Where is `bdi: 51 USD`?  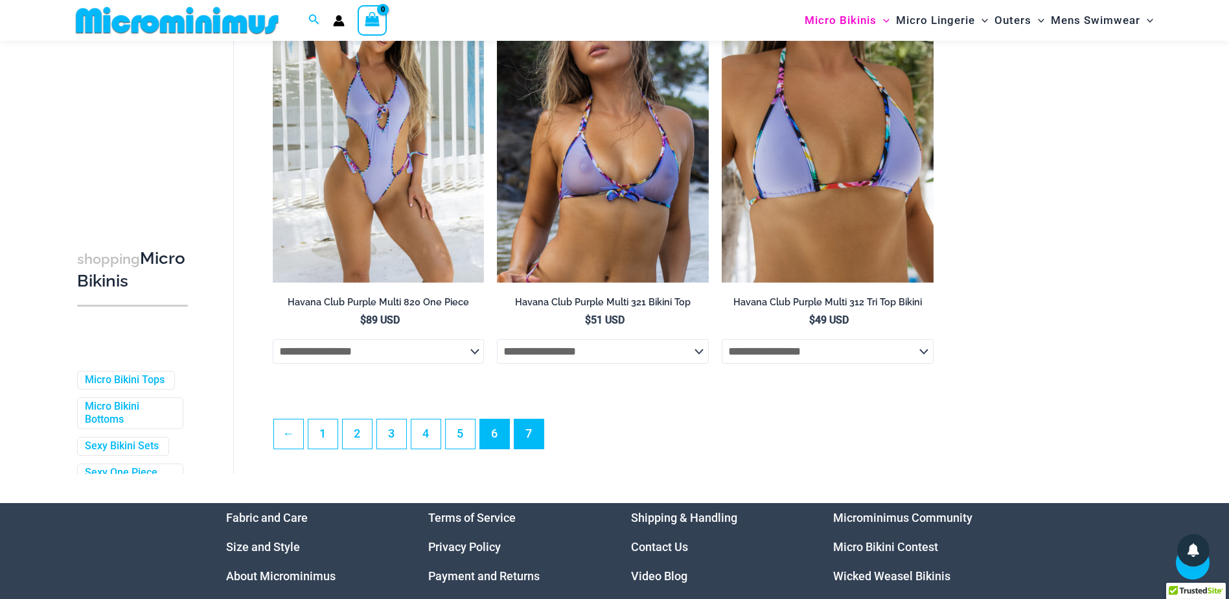 bdi: 51 USD is located at coordinates (605, 319).